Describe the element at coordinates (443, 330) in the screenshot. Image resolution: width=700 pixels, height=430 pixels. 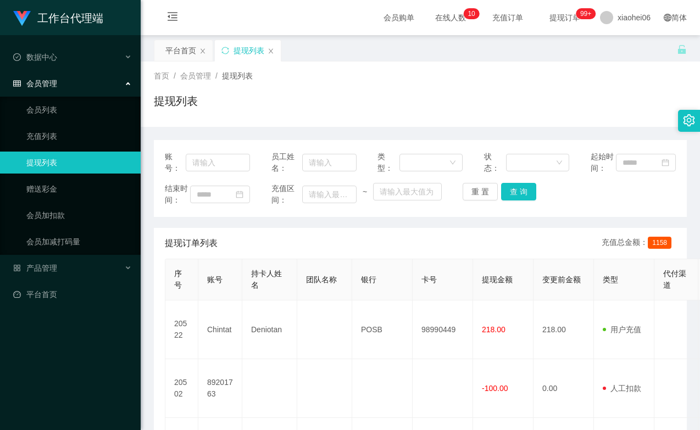
I see `td: 98990449` at that location.